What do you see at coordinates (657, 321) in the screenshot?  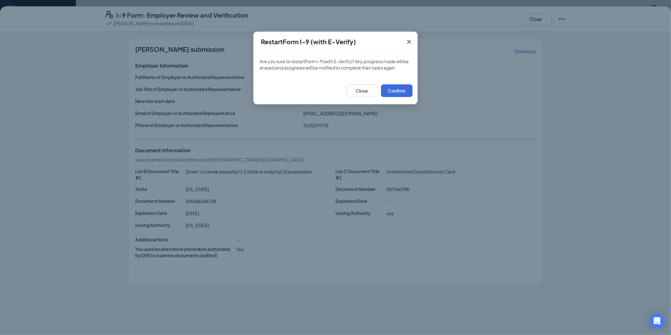 I see `div: Open Intercom Messenger` at bounding box center [657, 321].